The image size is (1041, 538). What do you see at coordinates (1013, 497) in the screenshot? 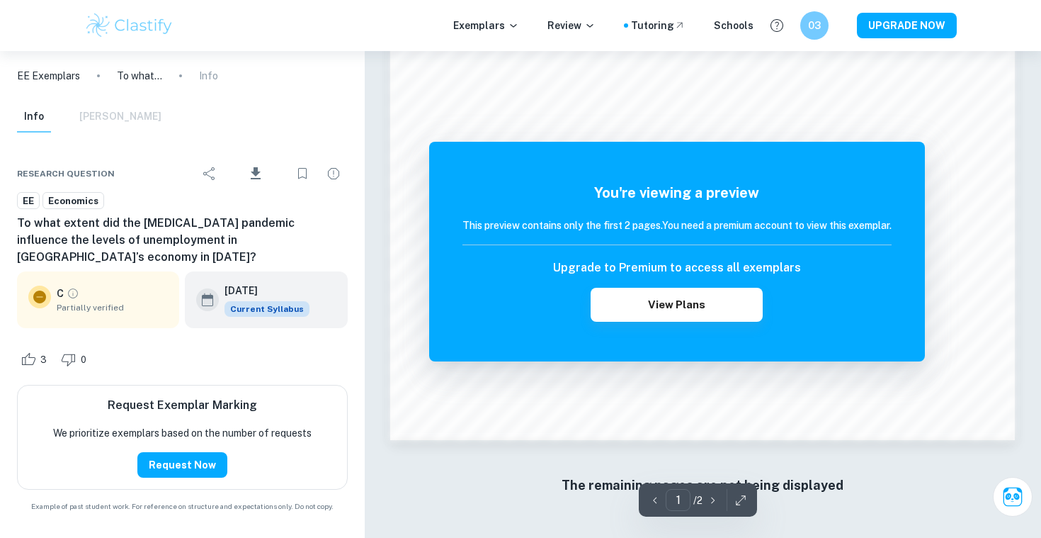
I see `button: Ask Clai` at bounding box center [1013, 497].